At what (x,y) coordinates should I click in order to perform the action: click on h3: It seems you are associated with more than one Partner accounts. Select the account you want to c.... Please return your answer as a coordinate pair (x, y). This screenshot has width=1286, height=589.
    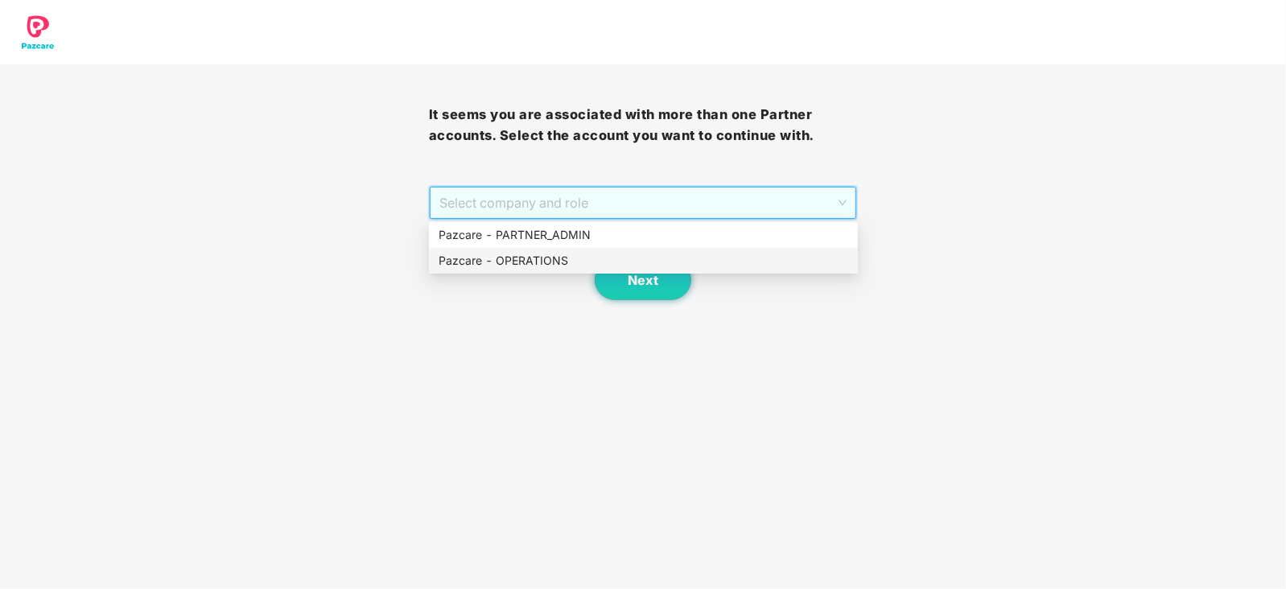
    Looking at the image, I should click on (643, 125).